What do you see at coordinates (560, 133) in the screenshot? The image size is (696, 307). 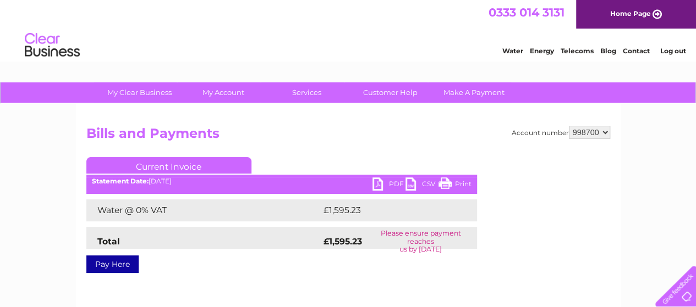 I see `div: Account number` at bounding box center [560, 133].